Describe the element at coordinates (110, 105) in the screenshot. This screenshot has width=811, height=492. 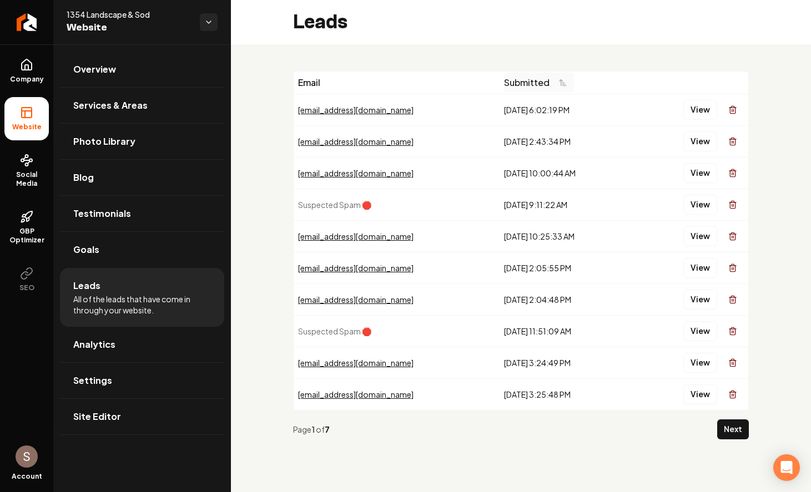
I see `span: Services & Areas` at that location.